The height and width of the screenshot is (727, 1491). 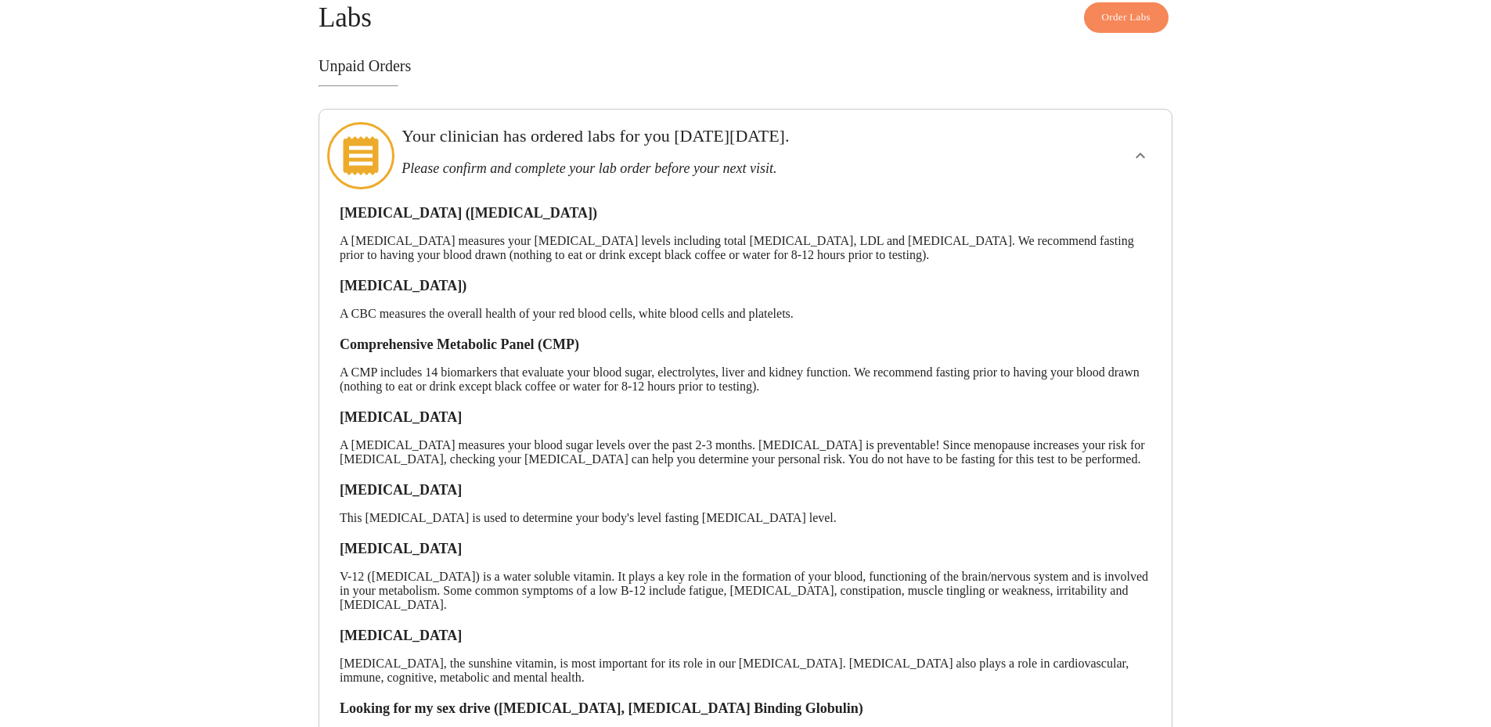 I want to click on h3: Please confirm and complete your lab order before your next visit., so click(x=703, y=168).